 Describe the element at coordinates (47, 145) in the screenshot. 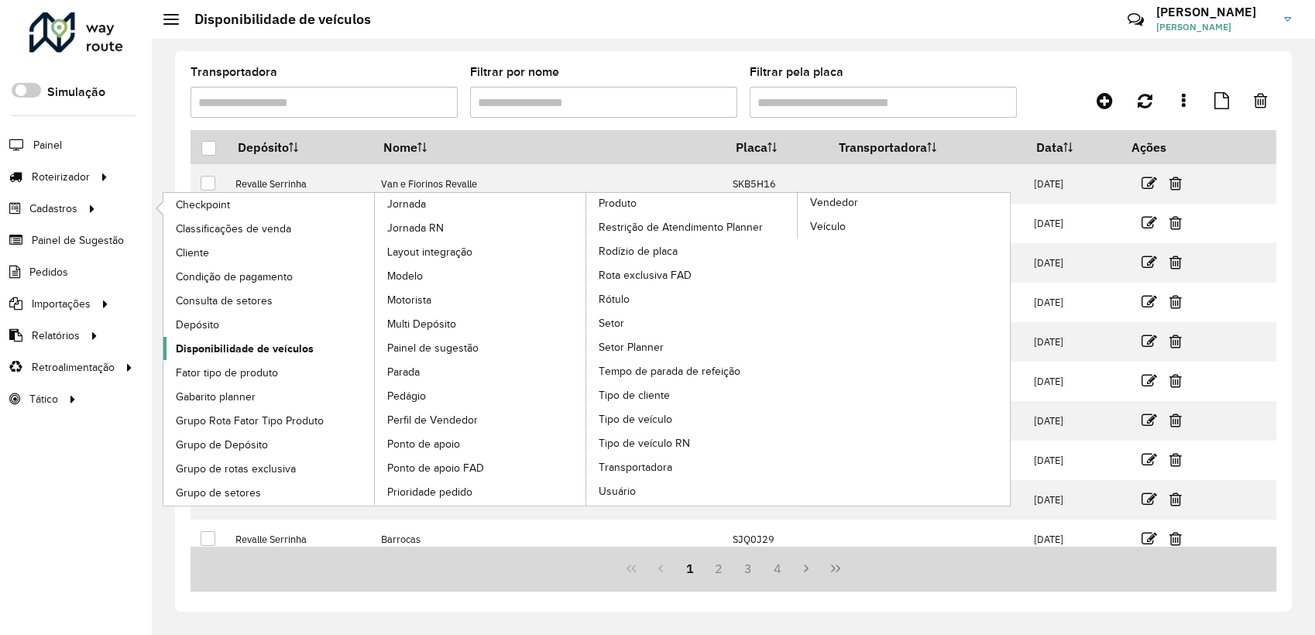

I see `span: Painel` at that location.